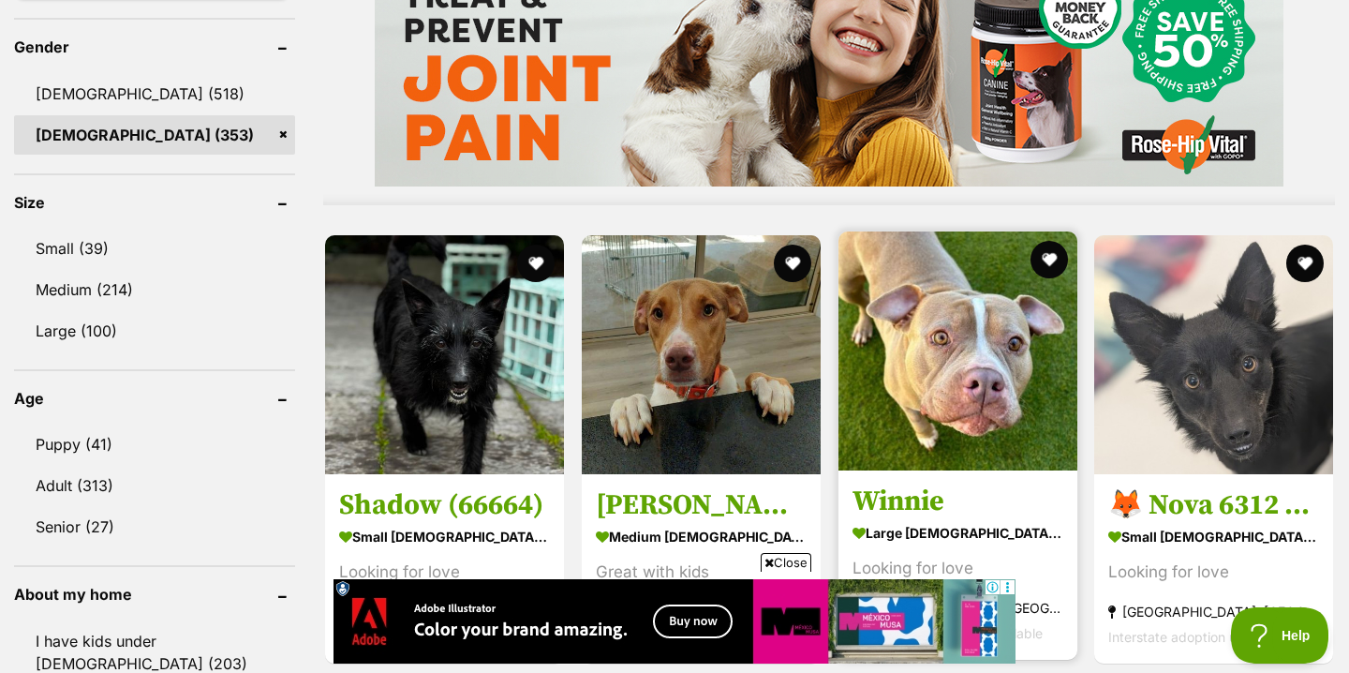  I want to click on span: Close, so click(786, 562).